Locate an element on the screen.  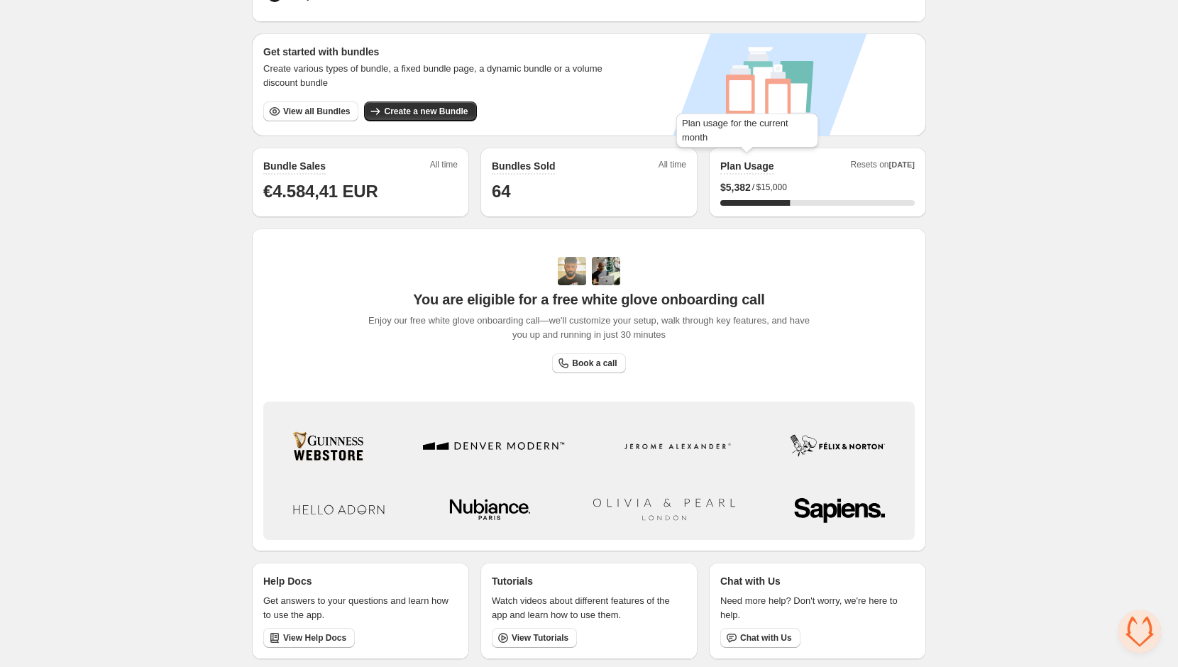
span: View Tutorials is located at coordinates (540, 638).